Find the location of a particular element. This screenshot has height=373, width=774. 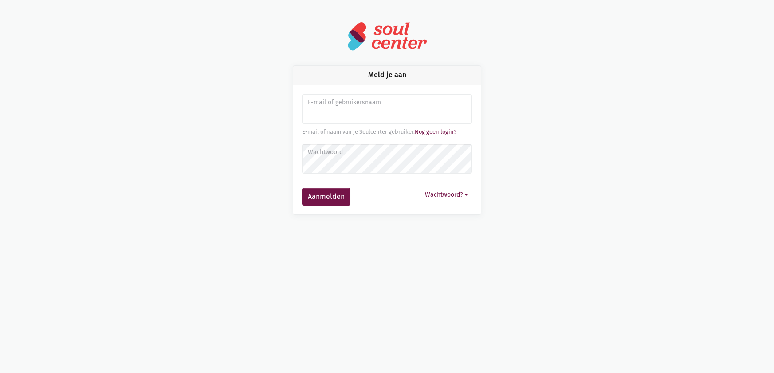

button: Aanmelden is located at coordinates (326, 197).